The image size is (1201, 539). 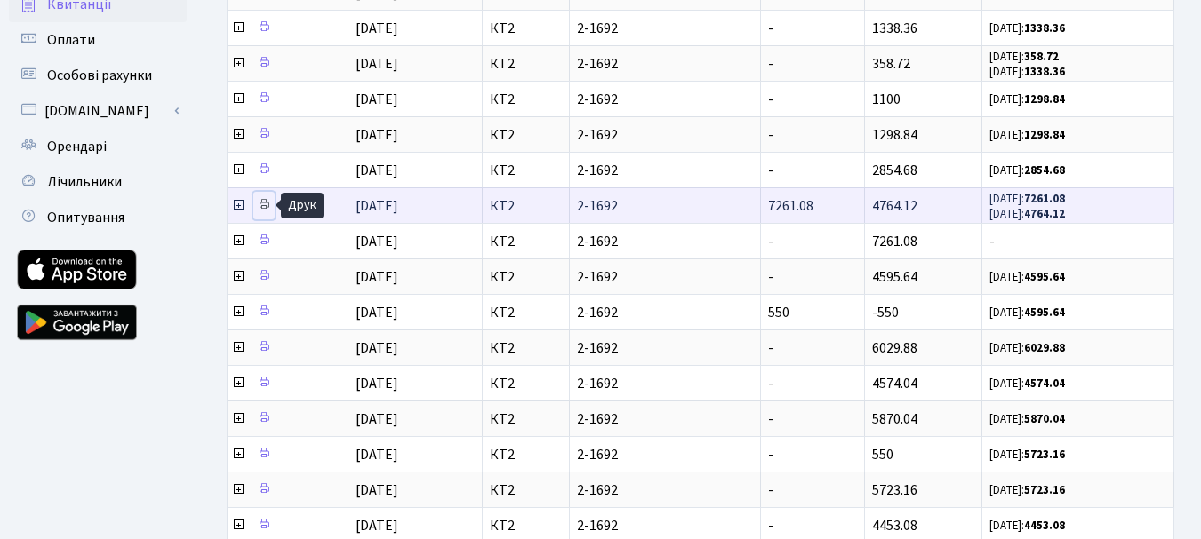 I want to click on span: -550, so click(x=885, y=313).